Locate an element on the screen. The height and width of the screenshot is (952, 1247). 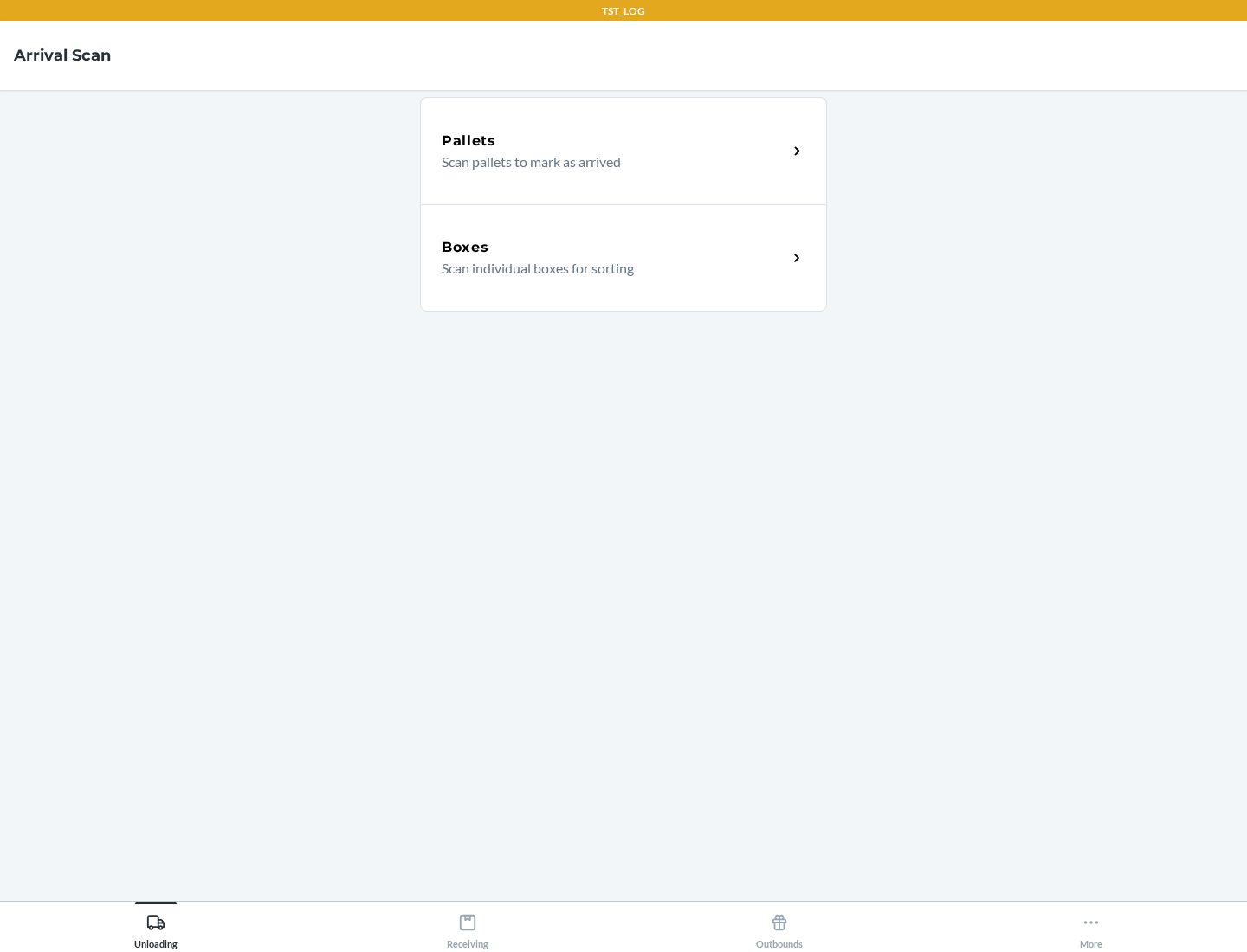
button: Receiving is located at coordinates (467, 926).